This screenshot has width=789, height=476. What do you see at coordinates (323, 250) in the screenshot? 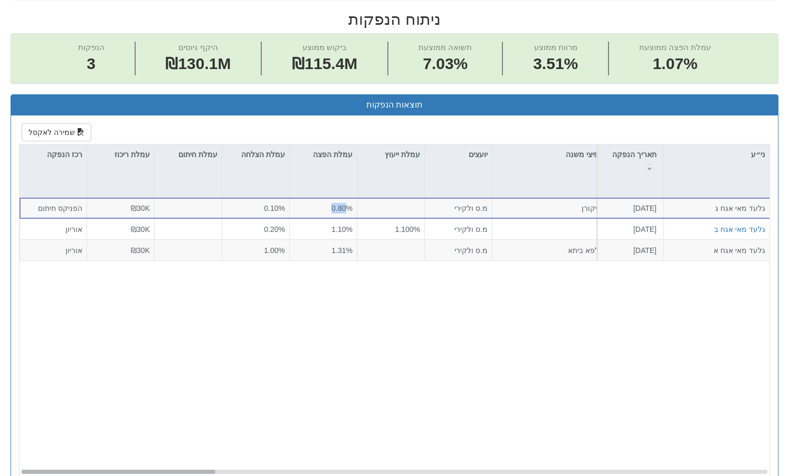
I see `div: 1.31%` at bounding box center [323, 250].